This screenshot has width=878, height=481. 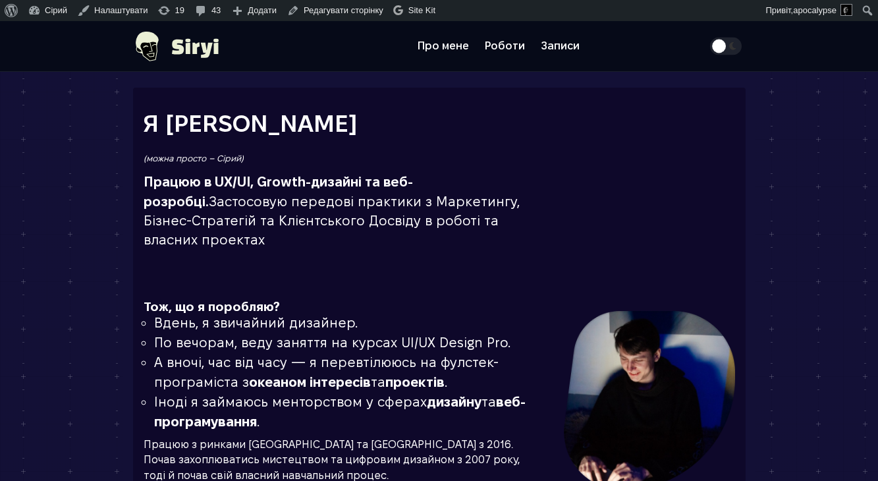 I want to click on strong: Тож, що я поробляю?, so click(x=211, y=306).